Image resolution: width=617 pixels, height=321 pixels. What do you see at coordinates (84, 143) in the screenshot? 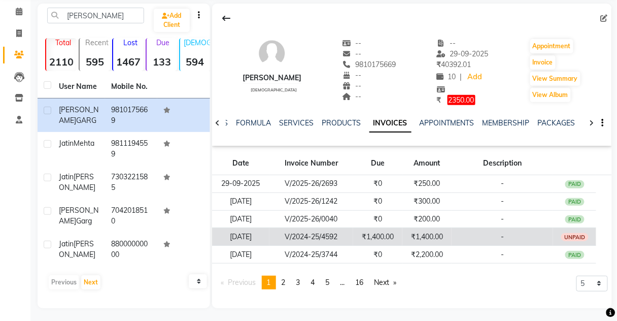
I see `span: Mehta` at bounding box center [84, 143].